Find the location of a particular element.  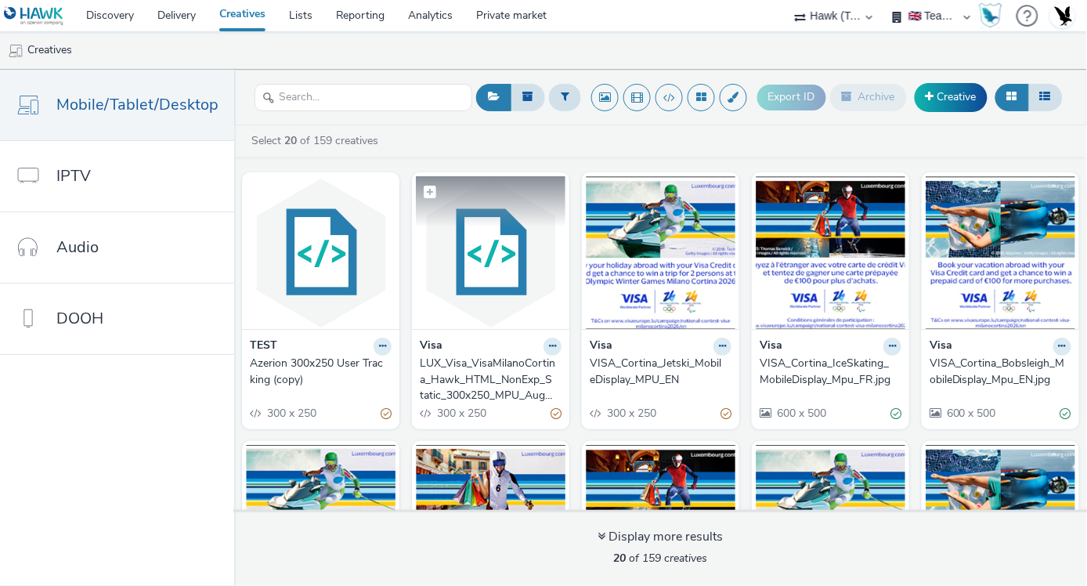

img: undefined Logo is located at coordinates (34, 16).